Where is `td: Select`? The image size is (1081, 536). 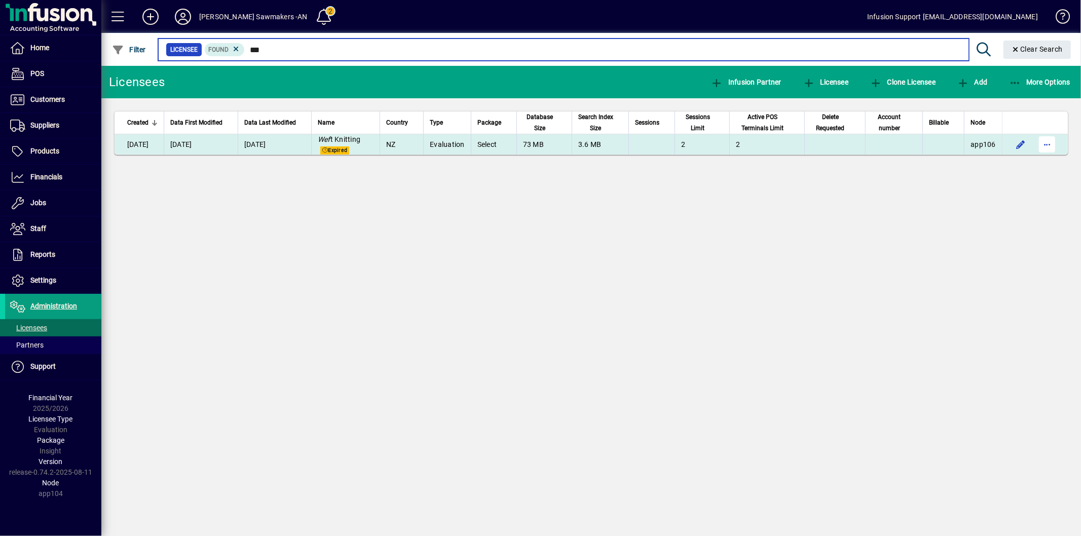 td: Select is located at coordinates (494, 144).